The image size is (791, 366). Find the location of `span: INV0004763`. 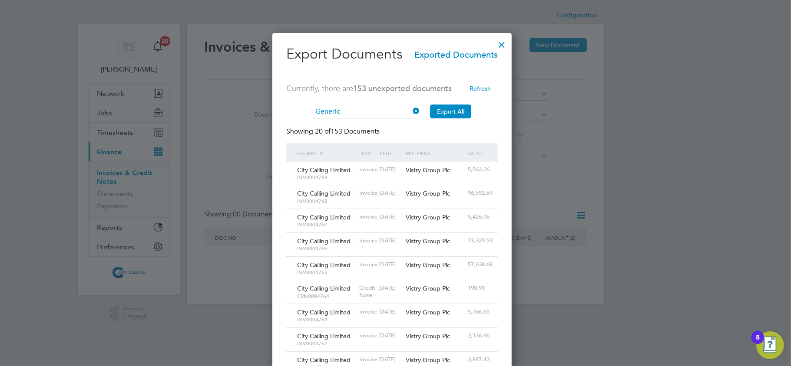

span: INV0004763 is located at coordinates (326, 320).